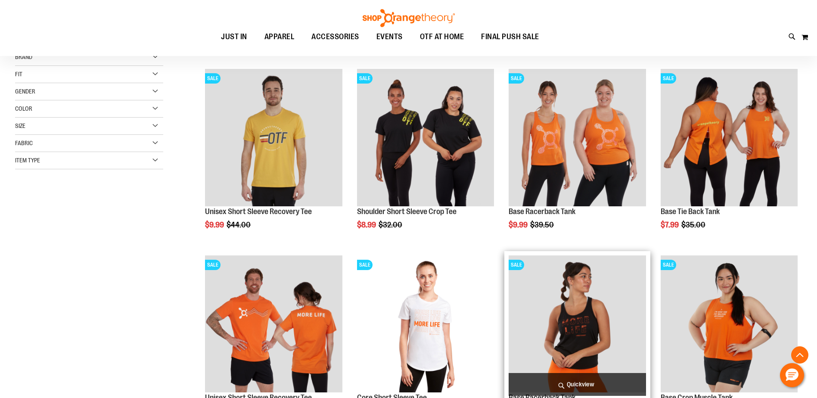 The width and height of the screenshot is (817, 398). Describe the element at coordinates (729, 137) in the screenshot. I see `img: Product image for Base Tie Back Tank` at that location.